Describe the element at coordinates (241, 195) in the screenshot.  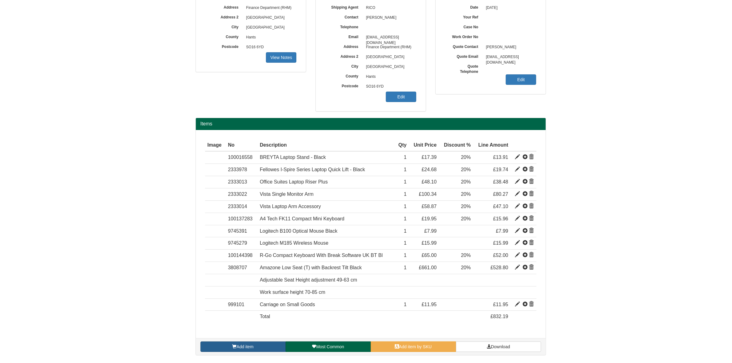
I see `td: 2333022` at that location.